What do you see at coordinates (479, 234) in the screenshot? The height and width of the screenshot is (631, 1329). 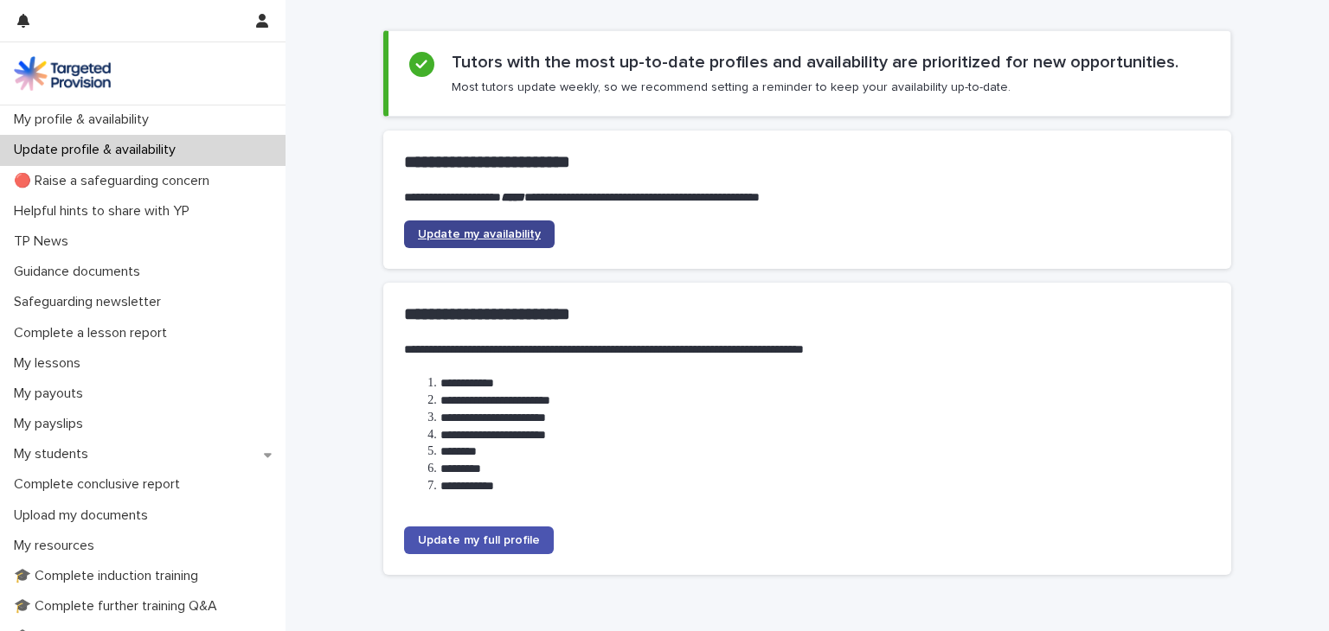 I see `span: Update my availability` at bounding box center [479, 234].